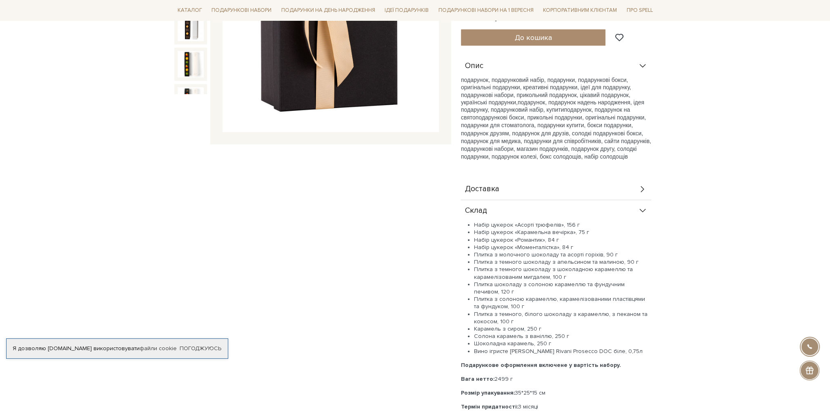 This screenshot has height=415, width=830. Describe the element at coordinates (556, 393) in the screenshot. I see `p: 35*25*15 см` at that location.